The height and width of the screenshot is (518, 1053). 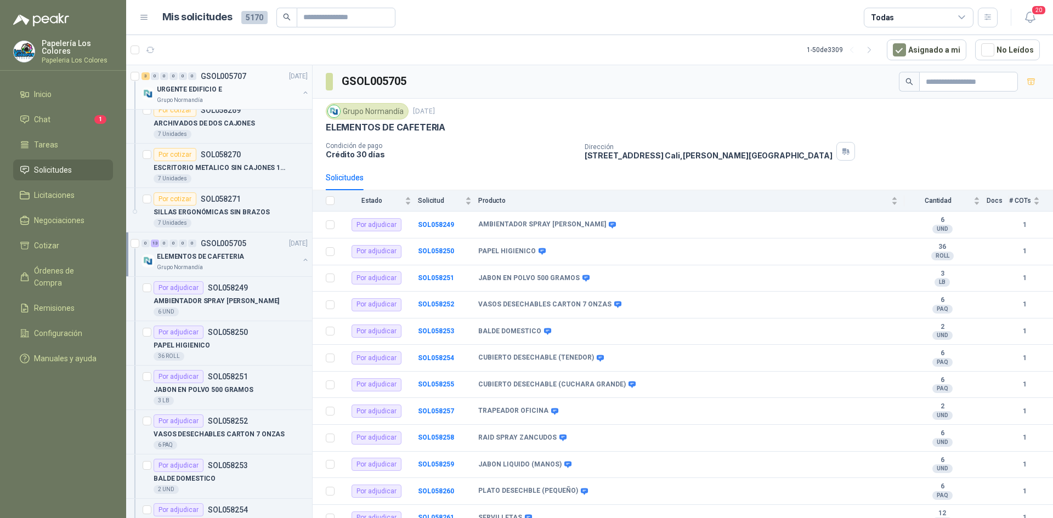 I want to click on b: SOL058260, so click(x=436, y=491).